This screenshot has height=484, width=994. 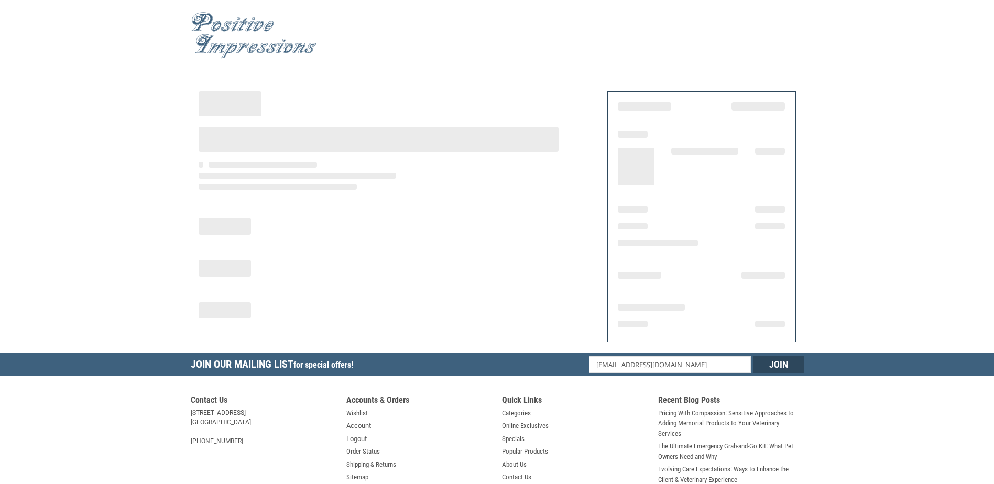 I want to click on h5: Accounts & Orders, so click(x=419, y=401).